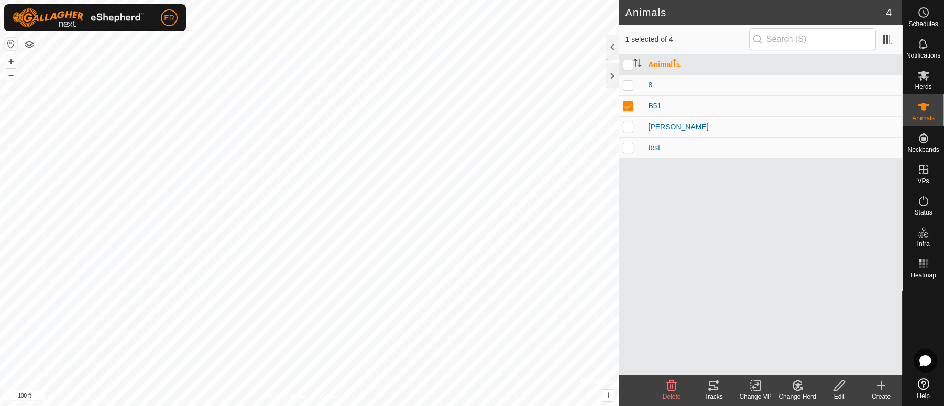 Image resolution: width=944 pixels, height=406 pixels. I want to click on button: Reset Map, so click(11, 44).